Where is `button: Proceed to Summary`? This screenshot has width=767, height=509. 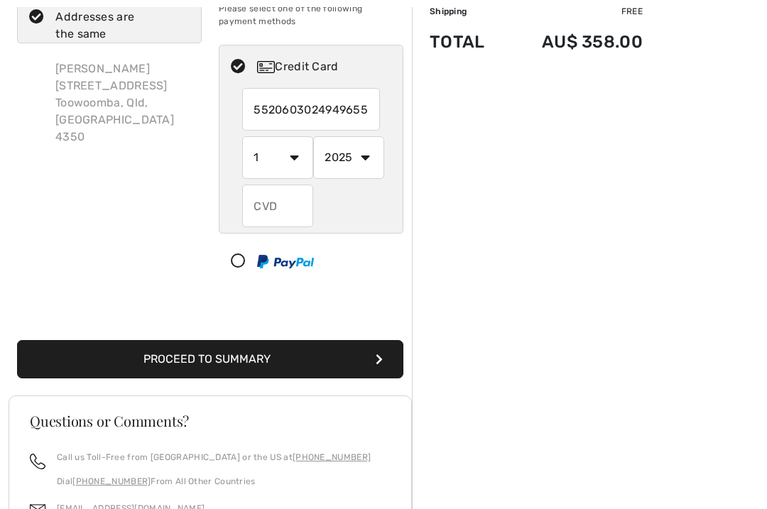
button: Proceed to Summary is located at coordinates (210, 359).